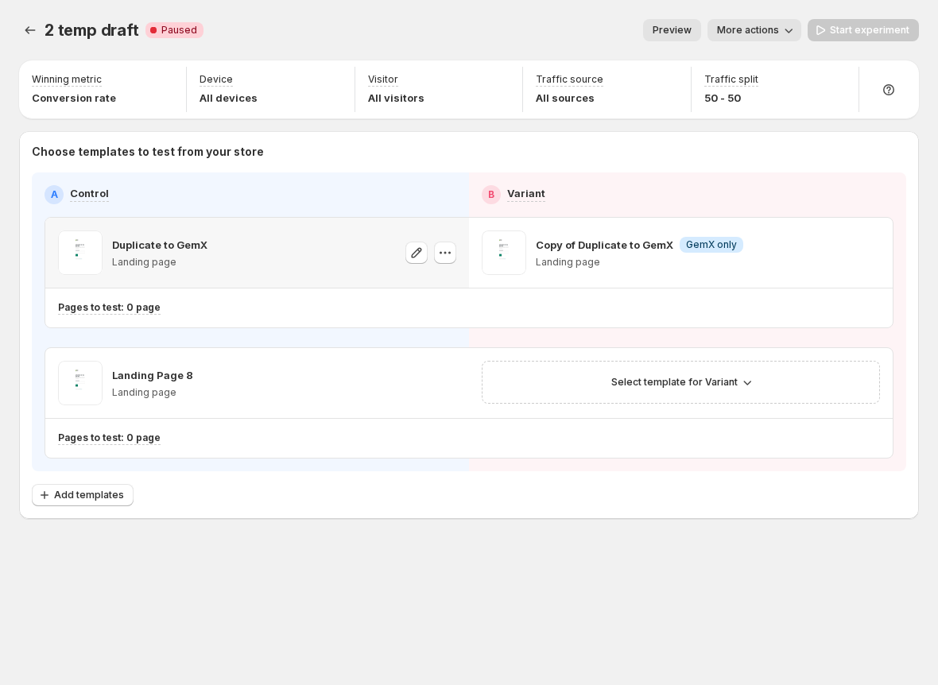 The width and height of the screenshot is (938, 685). Describe the element at coordinates (674, 382) in the screenshot. I see `span: Select template for Variant` at that location.